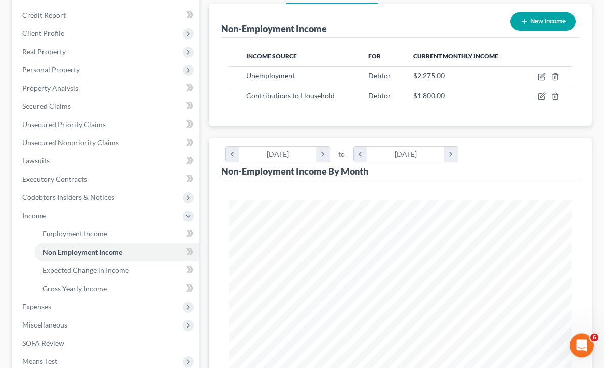 This screenshot has height=368, width=604. Describe the element at coordinates (374, 56) in the screenshot. I see `span: For` at that location.